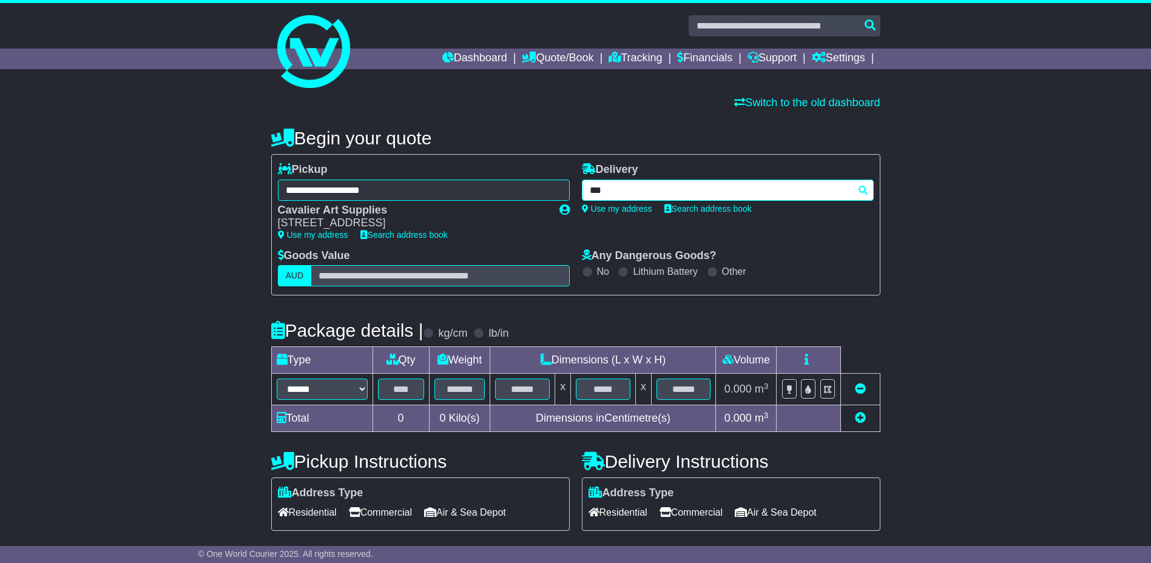 The height and width of the screenshot is (563, 1151). Describe the element at coordinates (731, 461) in the screenshot. I see `h4: Delivery Instructions` at that location.